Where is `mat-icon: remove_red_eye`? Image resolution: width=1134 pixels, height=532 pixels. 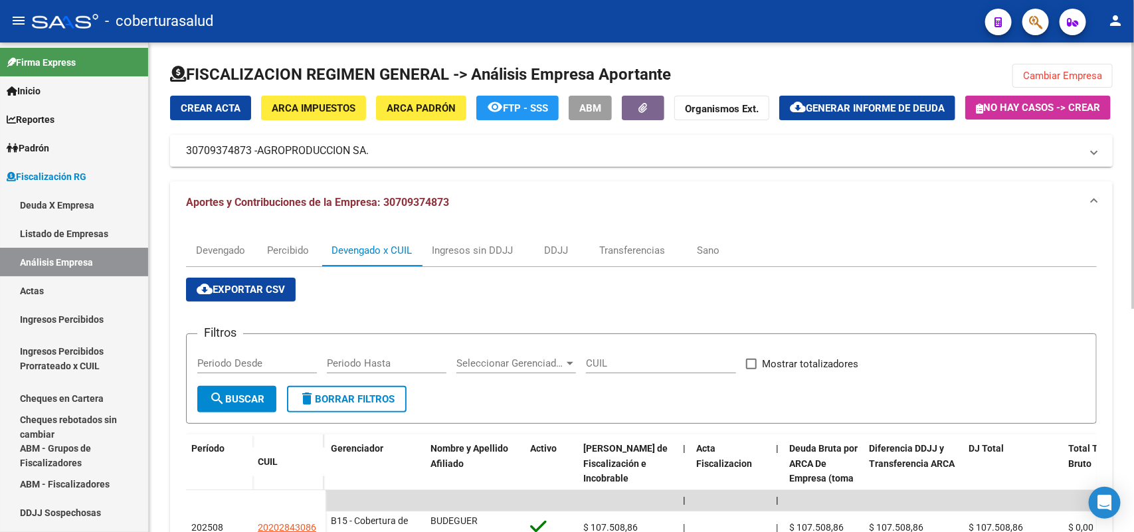
mat-icon: remove_red_eye is located at coordinates (495, 107).